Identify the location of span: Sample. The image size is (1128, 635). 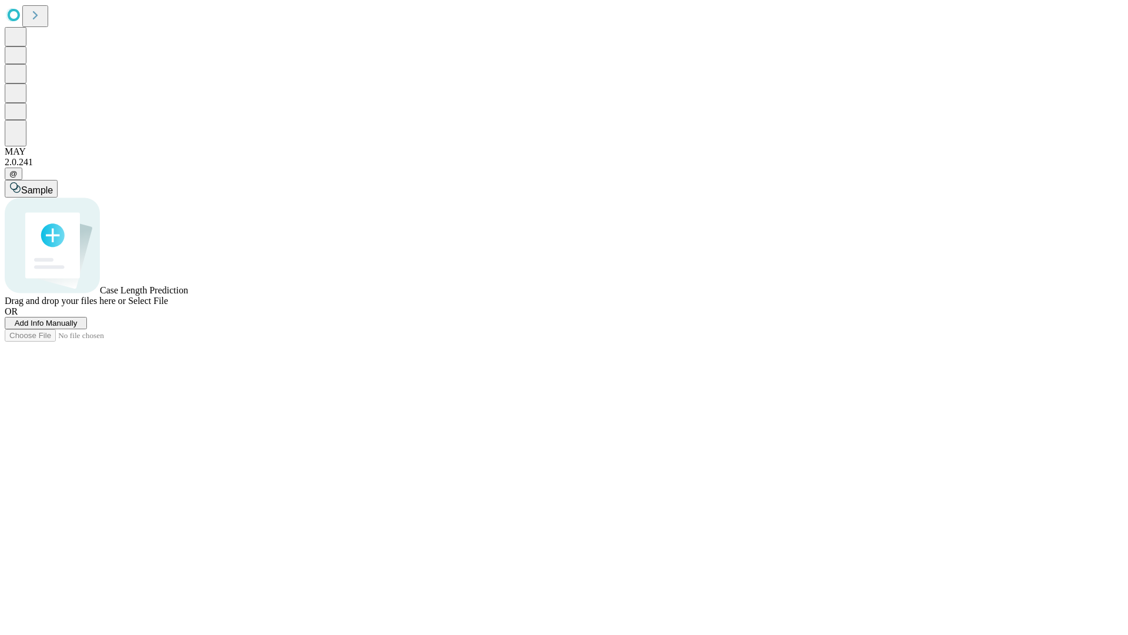
(37, 190).